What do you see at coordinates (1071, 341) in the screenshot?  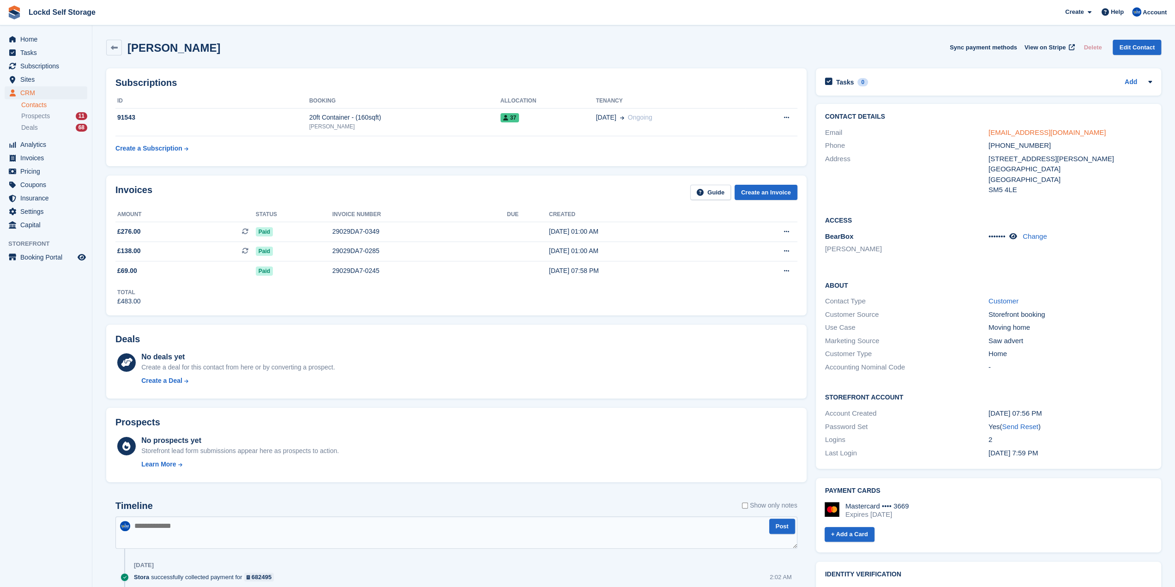 I see `div: Saw advert` at bounding box center [1071, 341].